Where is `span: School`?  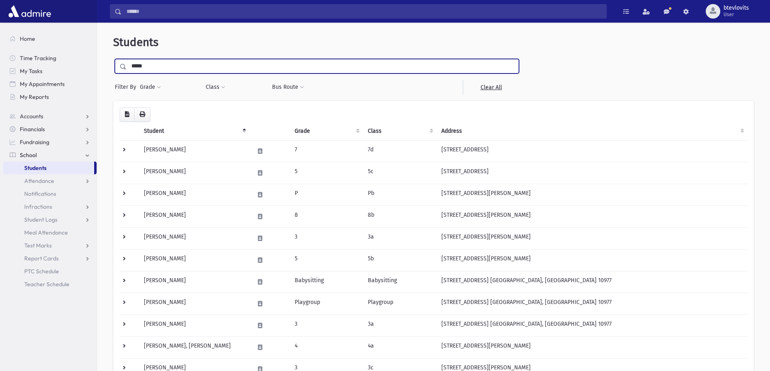 span: School is located at coordinates (28, 155).